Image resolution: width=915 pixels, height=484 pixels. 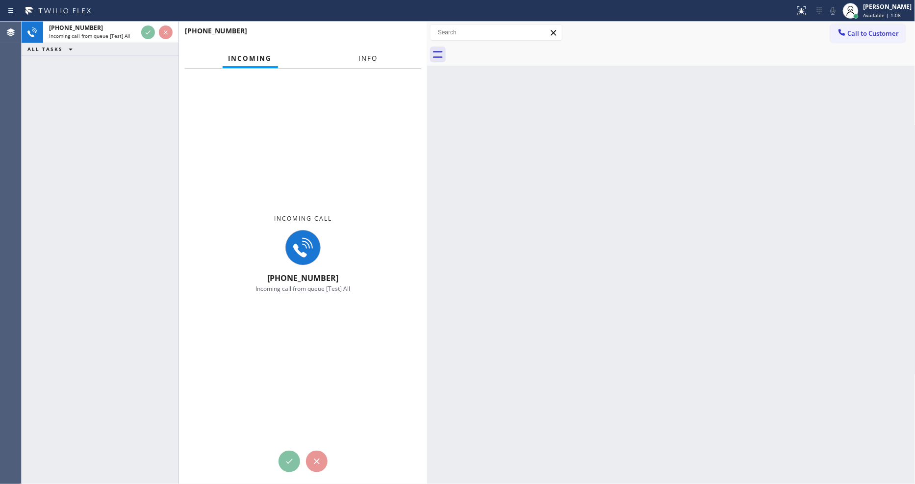 What do you see at coordinates (250, 58) in the screenshot?
I see `span: Incoming` at bounding box center [250, 58].